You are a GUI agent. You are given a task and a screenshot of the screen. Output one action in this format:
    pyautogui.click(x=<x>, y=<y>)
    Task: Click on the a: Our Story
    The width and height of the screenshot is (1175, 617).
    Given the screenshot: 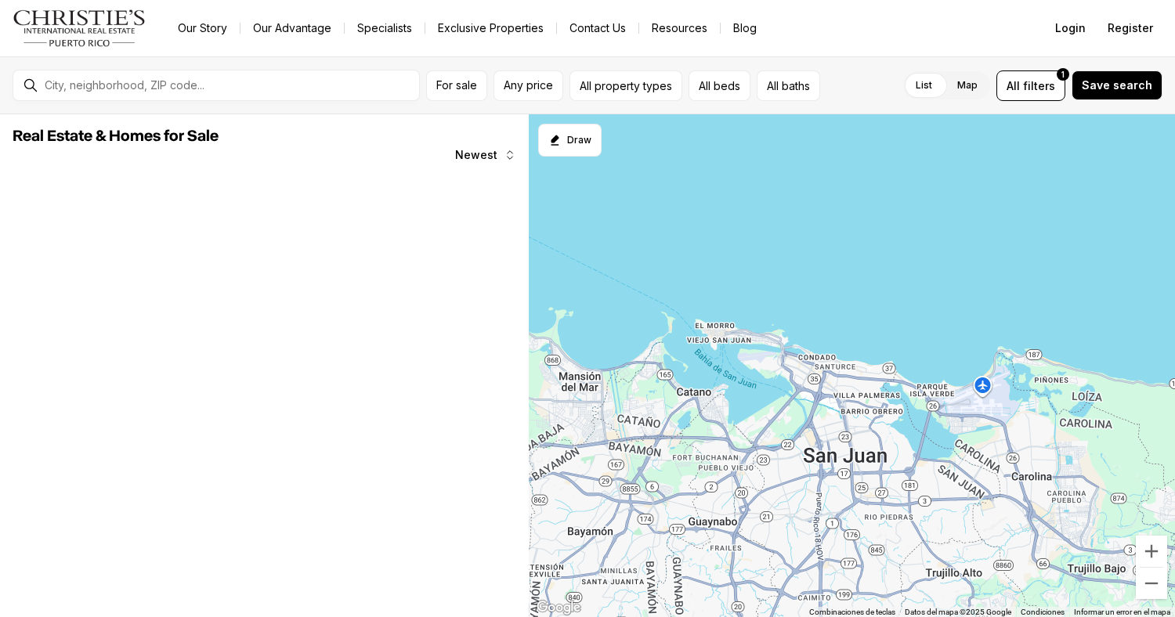 What is the action you would take?
    pyautogui.click(x=202, y=28)
    